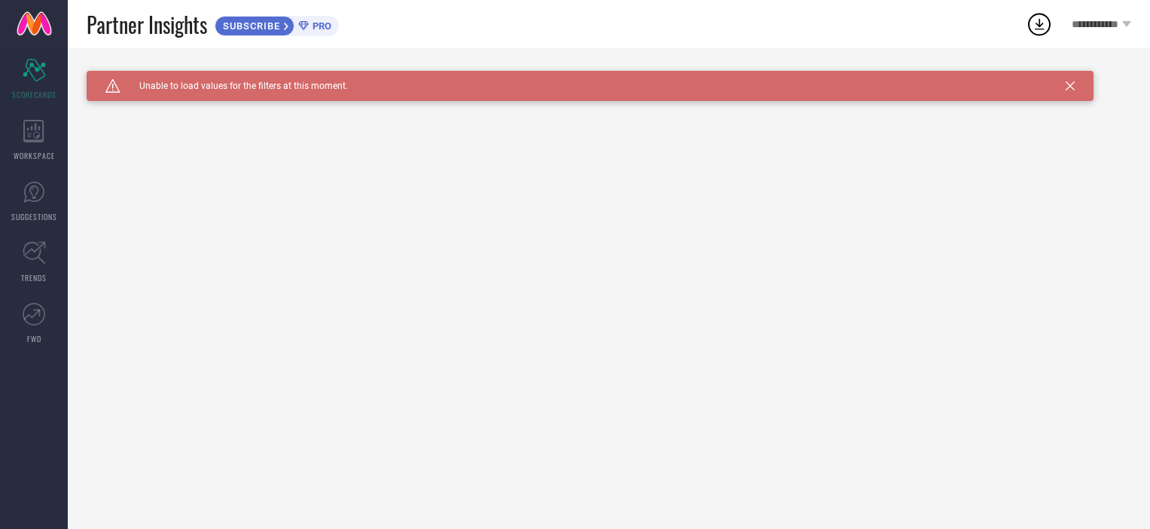  What do you see at coordinates (34, 94) in the screenshot?
I see `span: SCORECARDS` at bounding box center [34, 94].